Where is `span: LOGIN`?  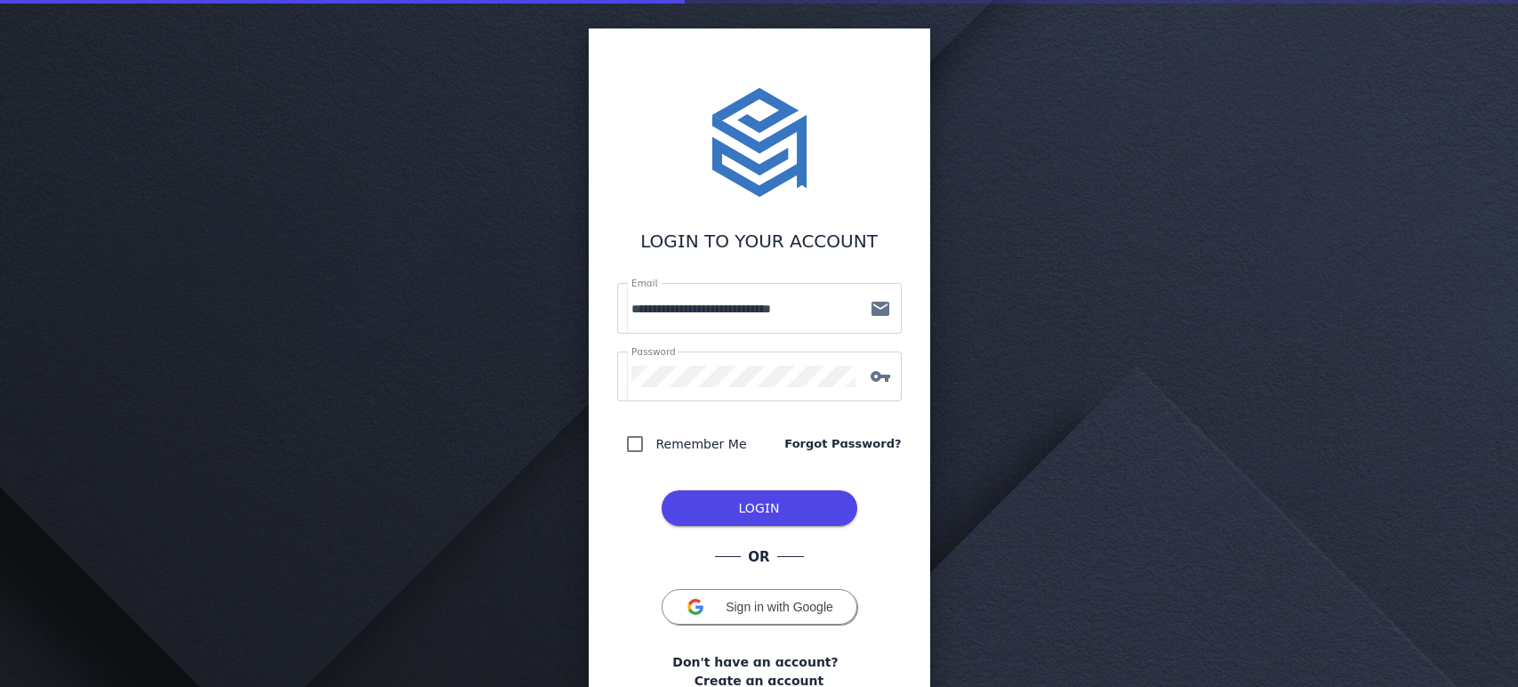 span: LOGIN is located at coordinates (760, 508).